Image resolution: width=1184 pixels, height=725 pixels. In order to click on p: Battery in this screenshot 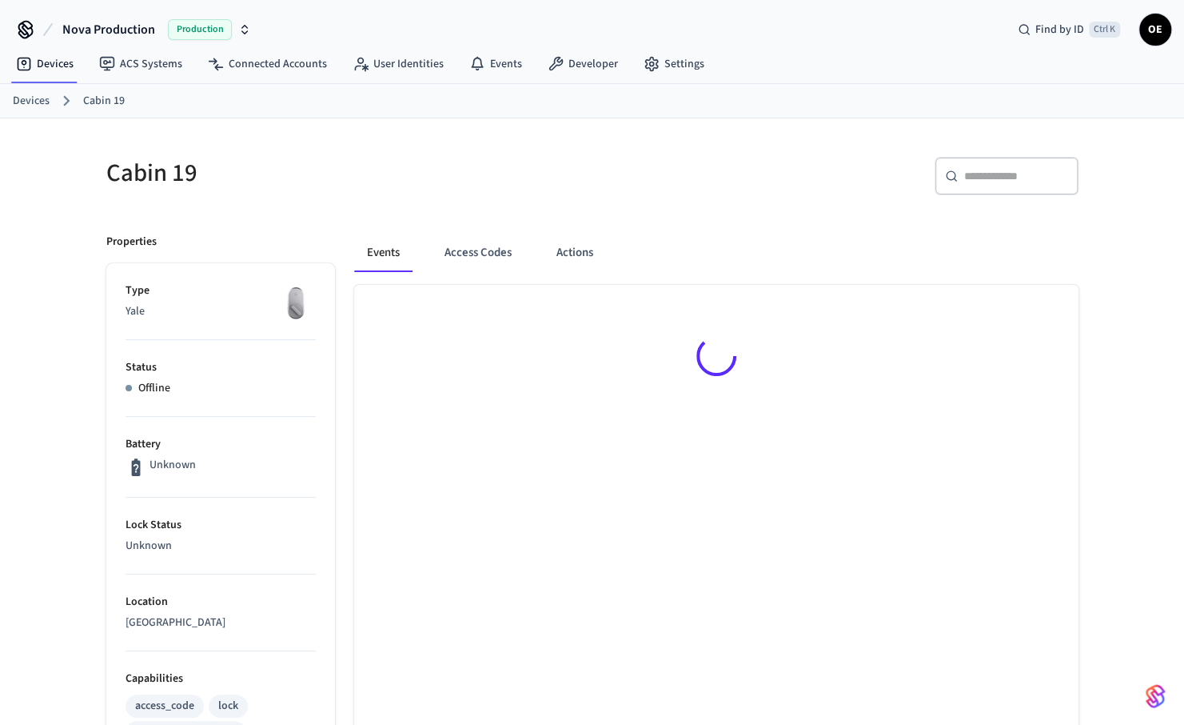, I will do `click(221, 444)`.